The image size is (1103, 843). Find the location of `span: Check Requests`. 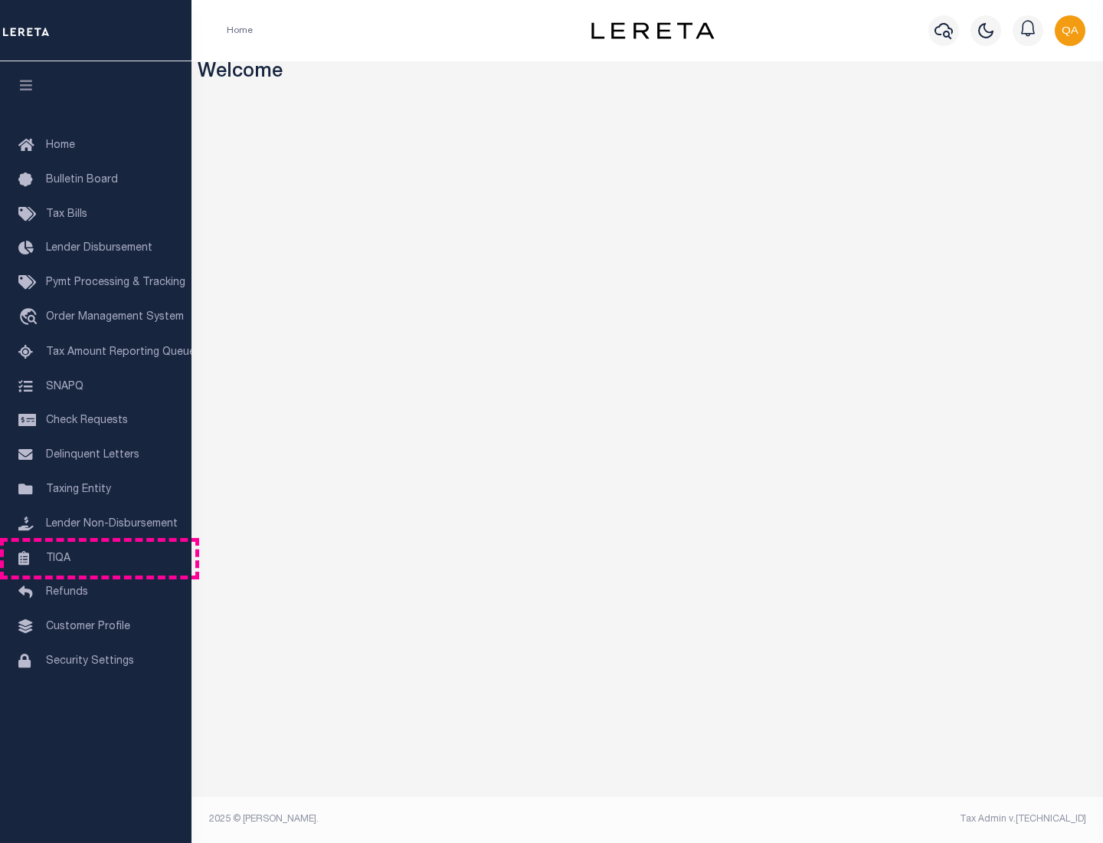

span: Check Requests is located at coordinates (87, 420).